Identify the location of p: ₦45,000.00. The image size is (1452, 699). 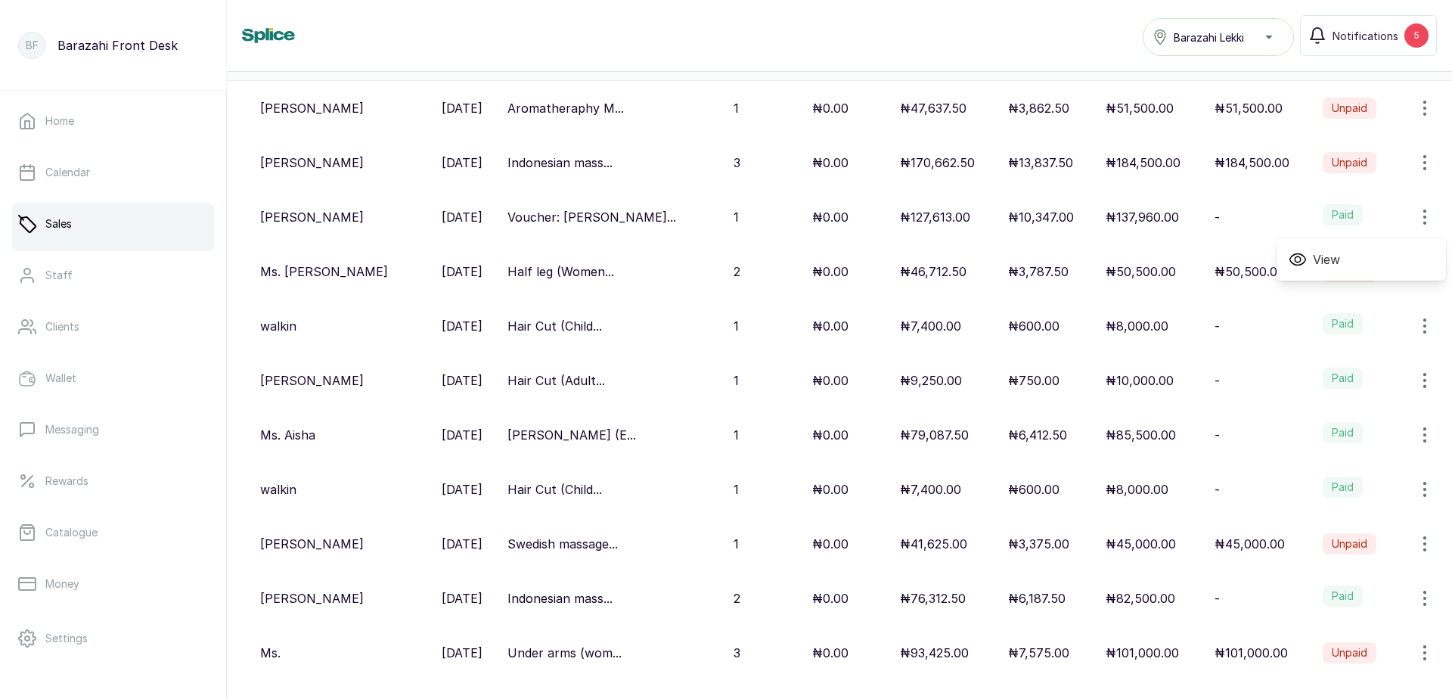
(1250, 544).